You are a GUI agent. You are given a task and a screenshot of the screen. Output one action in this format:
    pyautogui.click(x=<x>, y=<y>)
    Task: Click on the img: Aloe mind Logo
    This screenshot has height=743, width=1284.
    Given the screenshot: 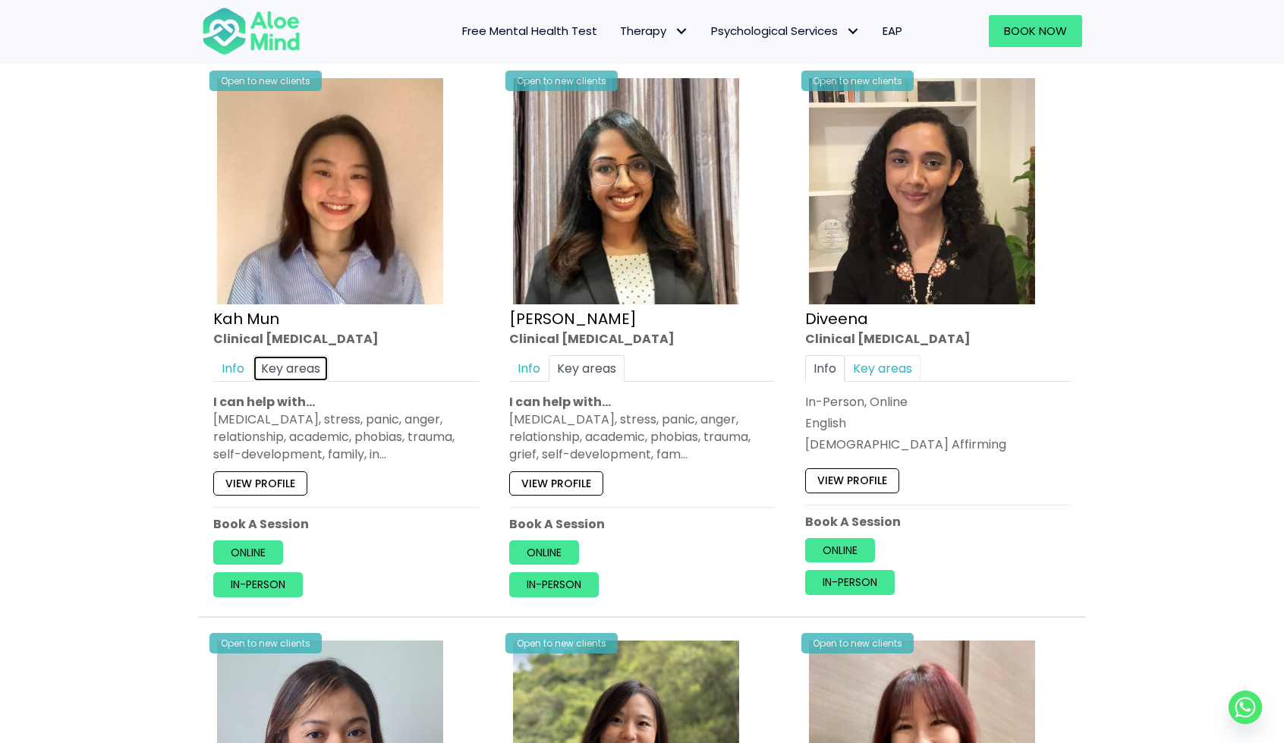 What is the action you would take?
    pyautogui.click(x=251, y=31)
    